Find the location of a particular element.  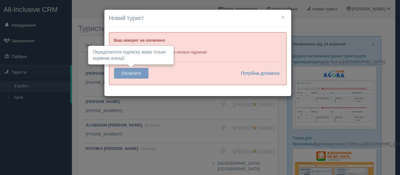

a: Потрібна допомога is located at coordinates (259, 73).